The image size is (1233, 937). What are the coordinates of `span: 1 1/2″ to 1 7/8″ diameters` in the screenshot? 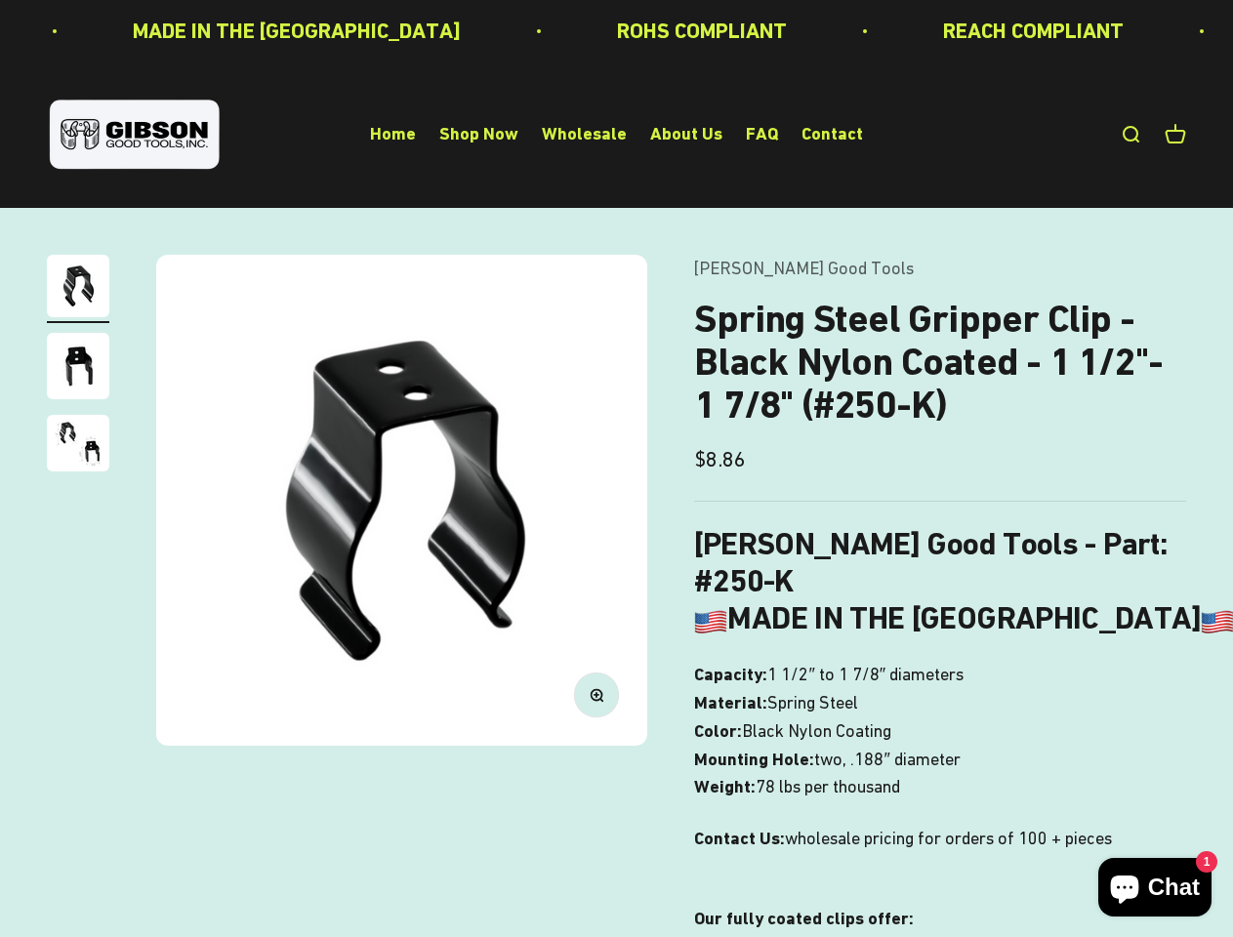 It's located at (865, 675).